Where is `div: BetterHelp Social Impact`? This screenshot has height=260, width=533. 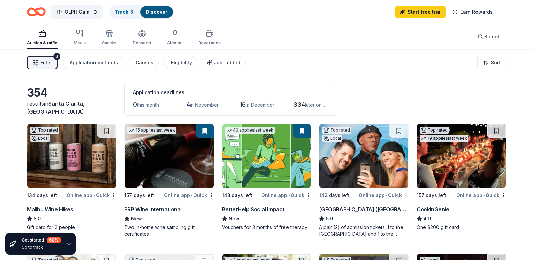
div: BetterHelp Social Impact is located at coordinates (253, 209).